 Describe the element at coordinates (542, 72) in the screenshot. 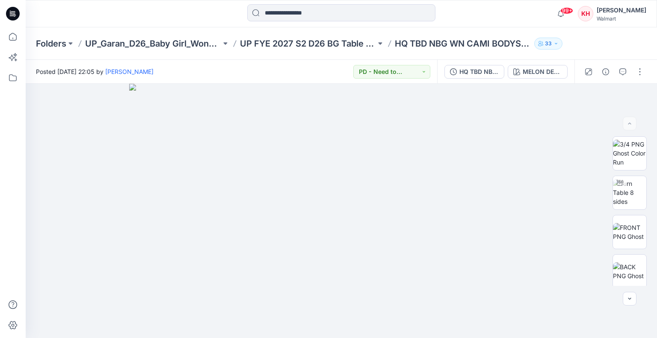

I see `div: MELON DELIGHT` at that location.